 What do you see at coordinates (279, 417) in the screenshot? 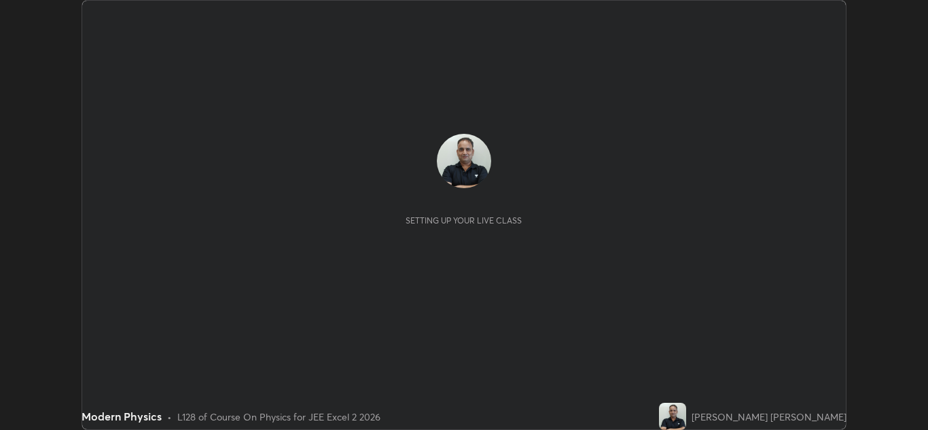
I see `div: L128 of Course On Physics for JEE Excel 2 2026` at bounding box center [279, 417].